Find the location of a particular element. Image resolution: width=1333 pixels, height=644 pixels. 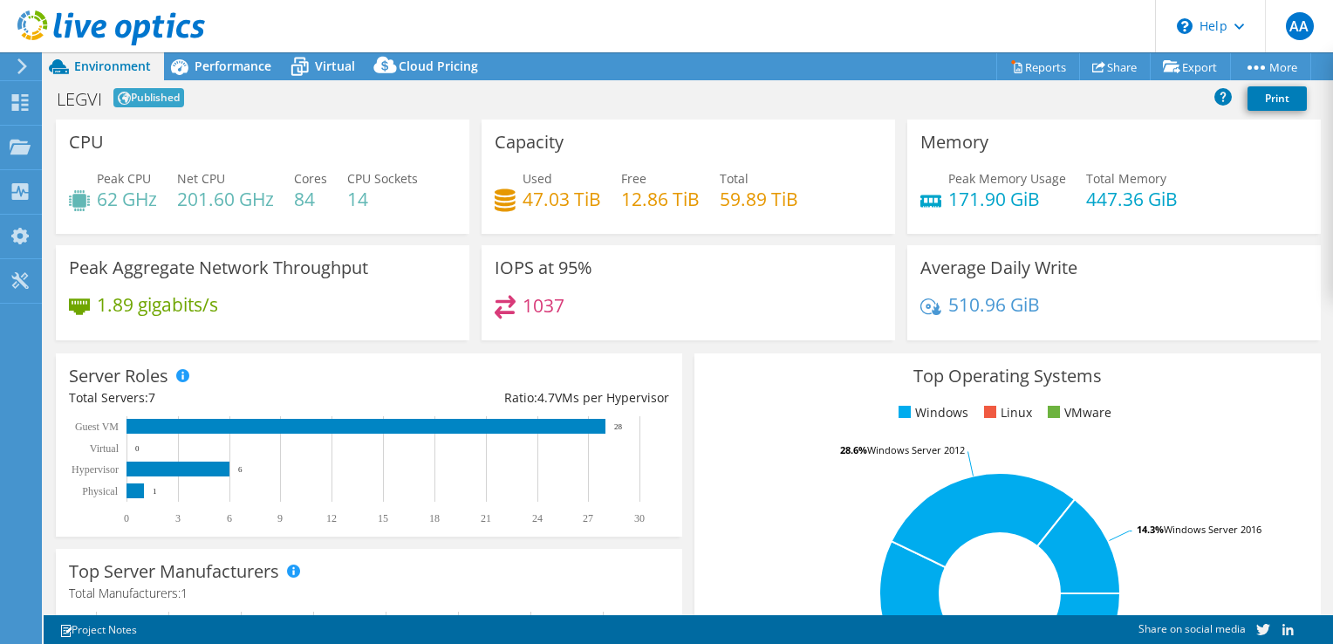

tspan: 28.6% is located at coordinates (853, 449).